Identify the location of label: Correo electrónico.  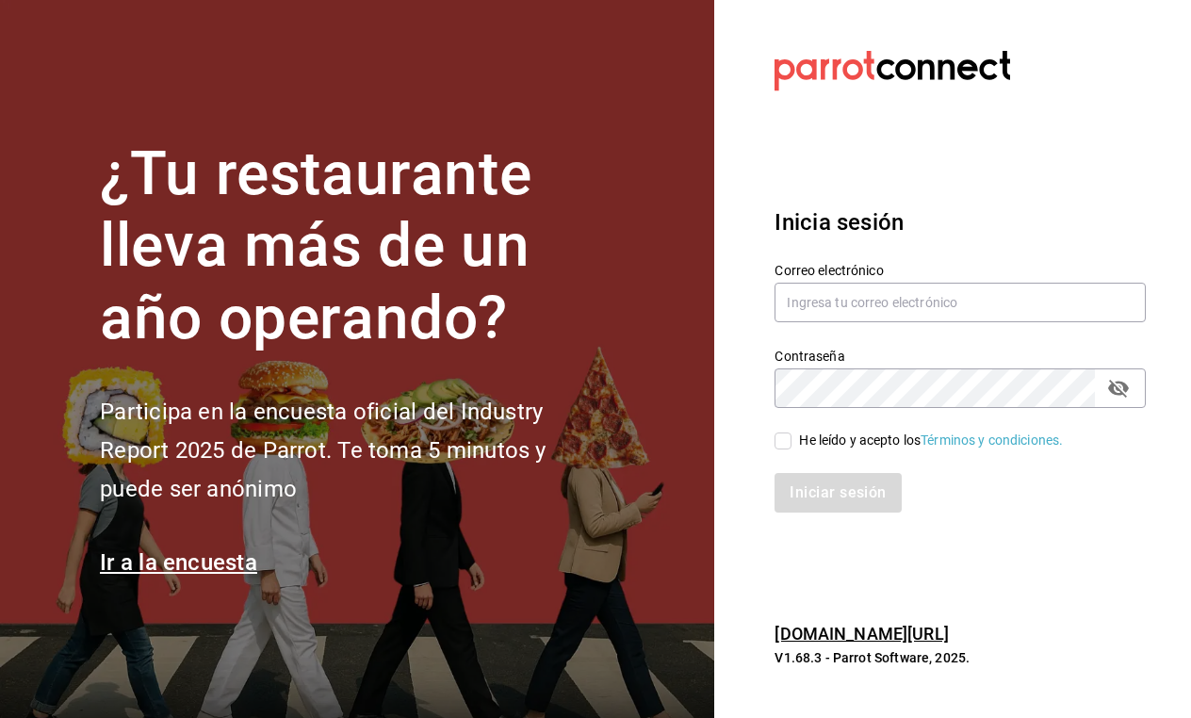
(960, 269).